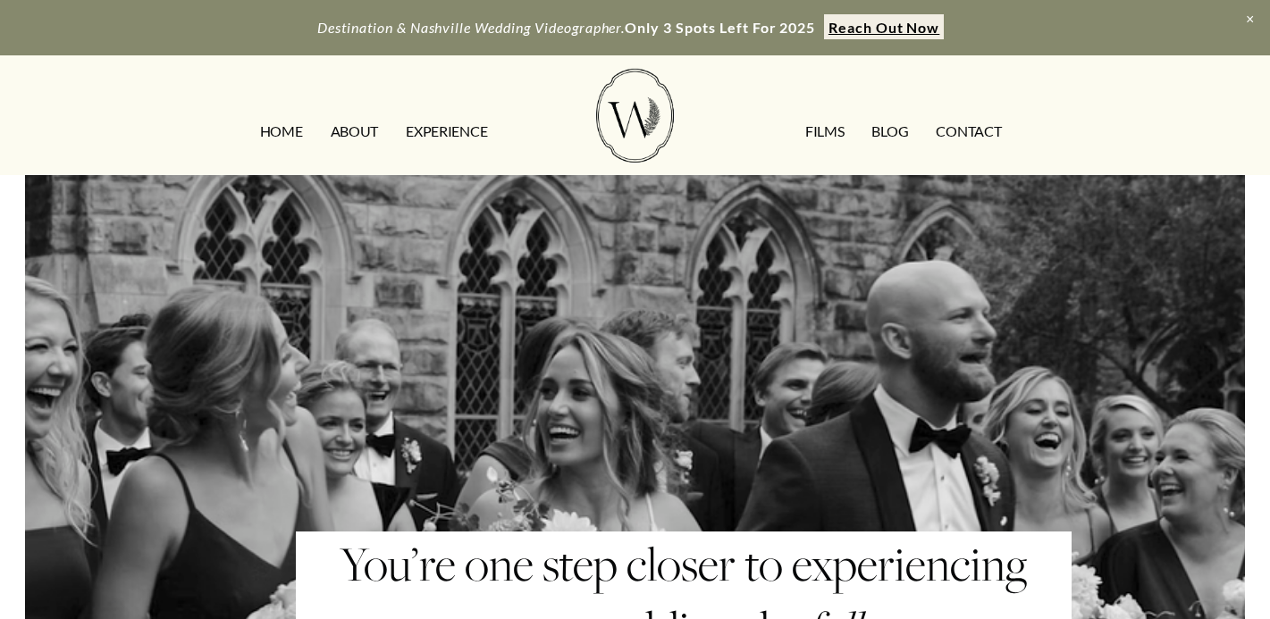 The width and height of the screenshot is (1270, 619). I want to click on a: Reach Out Now, so click(883, 27).